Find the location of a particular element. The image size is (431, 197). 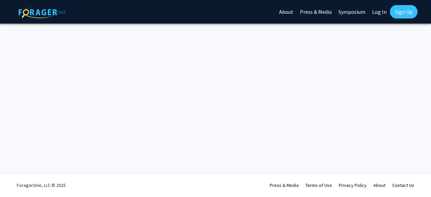

a: Contact Us is located at coordinates (403, 185).